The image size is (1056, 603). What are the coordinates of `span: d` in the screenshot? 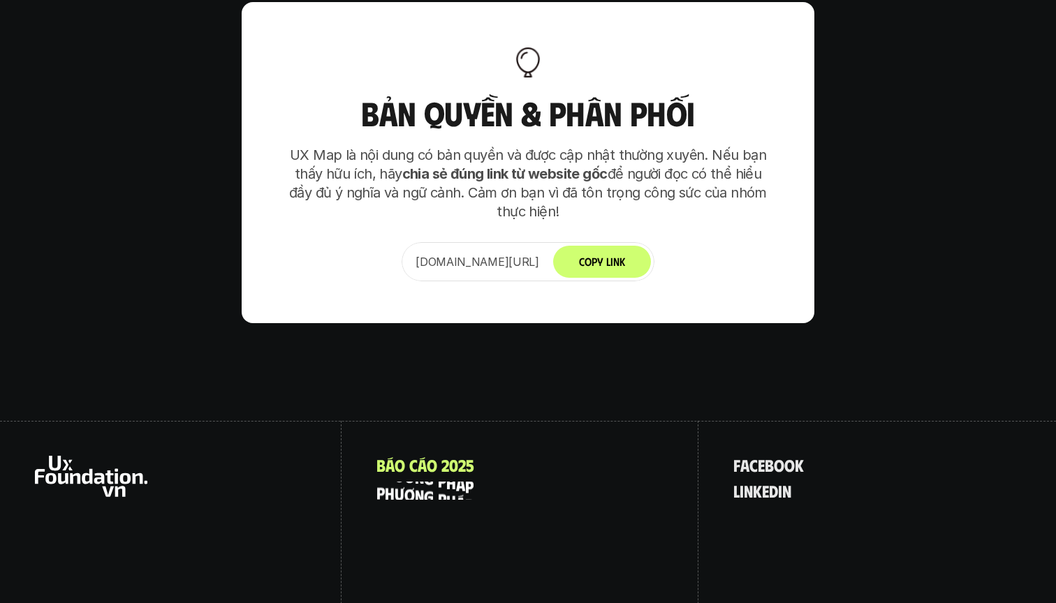 It's located at (773, 491).